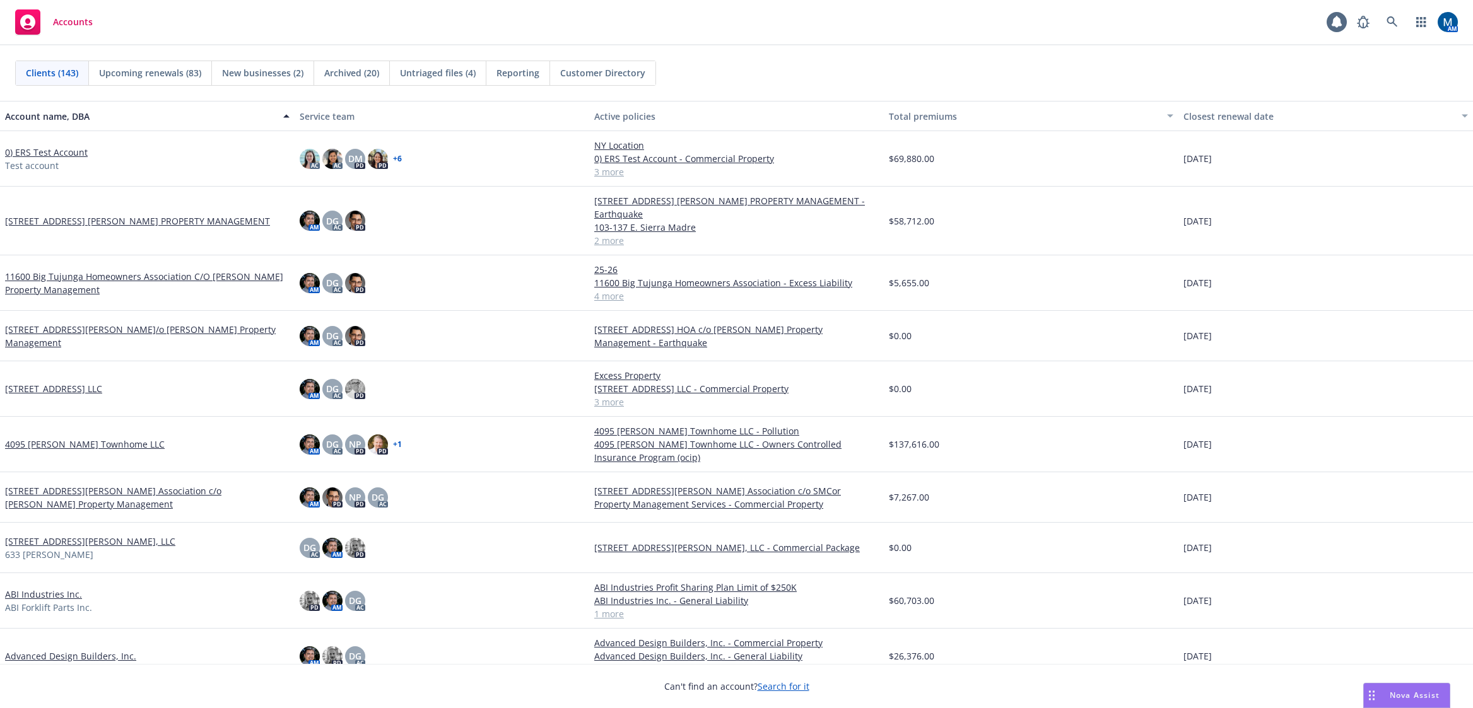  I want to click on a: Advanced Design Builders, Inc. - Commercial Property, so click(736, 643).